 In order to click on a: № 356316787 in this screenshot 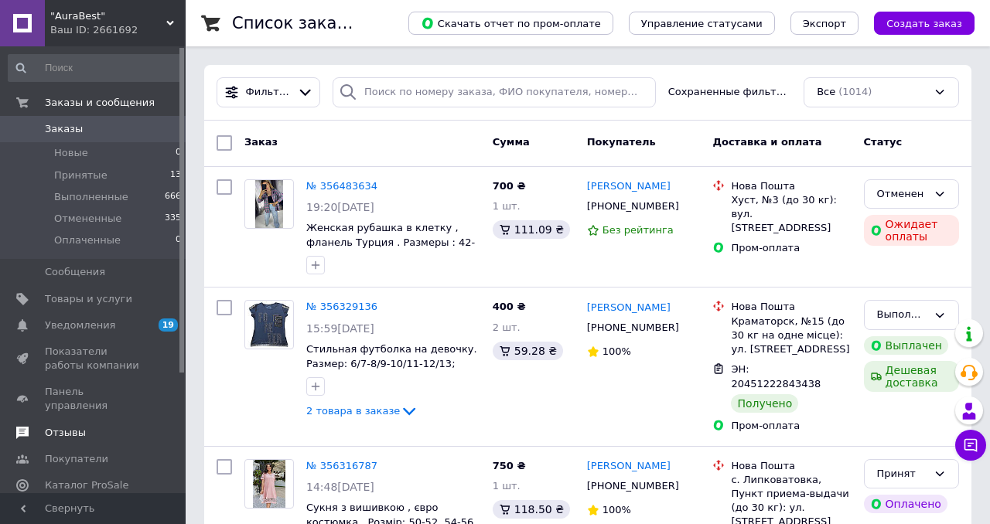, I will do `click(342, 465)`.